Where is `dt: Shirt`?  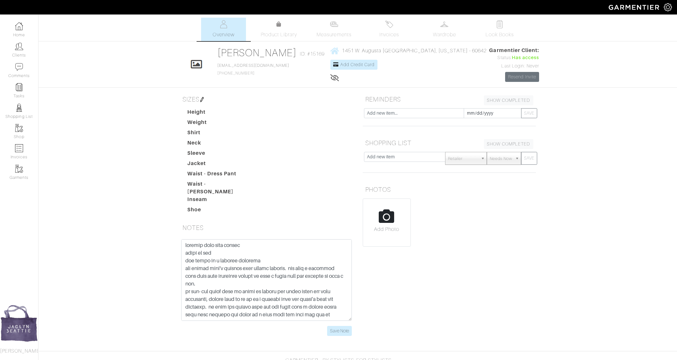
dt: Shirt is located at coordinates (219, 134).